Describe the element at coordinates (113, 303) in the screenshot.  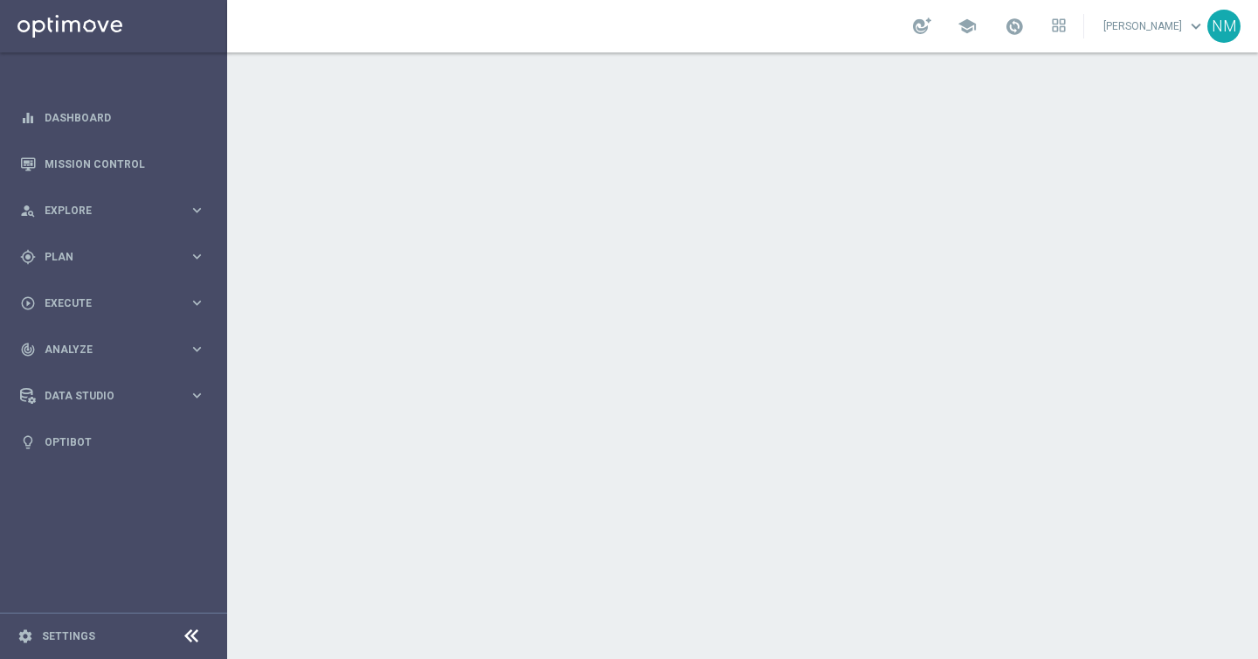
I see `div: play_circle_outline Execute keyboard_arrow_right` at that location.